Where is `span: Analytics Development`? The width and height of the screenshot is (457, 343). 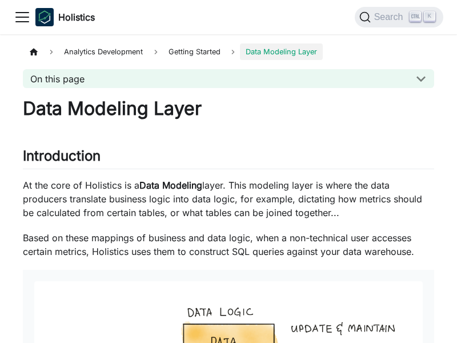
span: Analytics Development is located at coordinates (103, 51).